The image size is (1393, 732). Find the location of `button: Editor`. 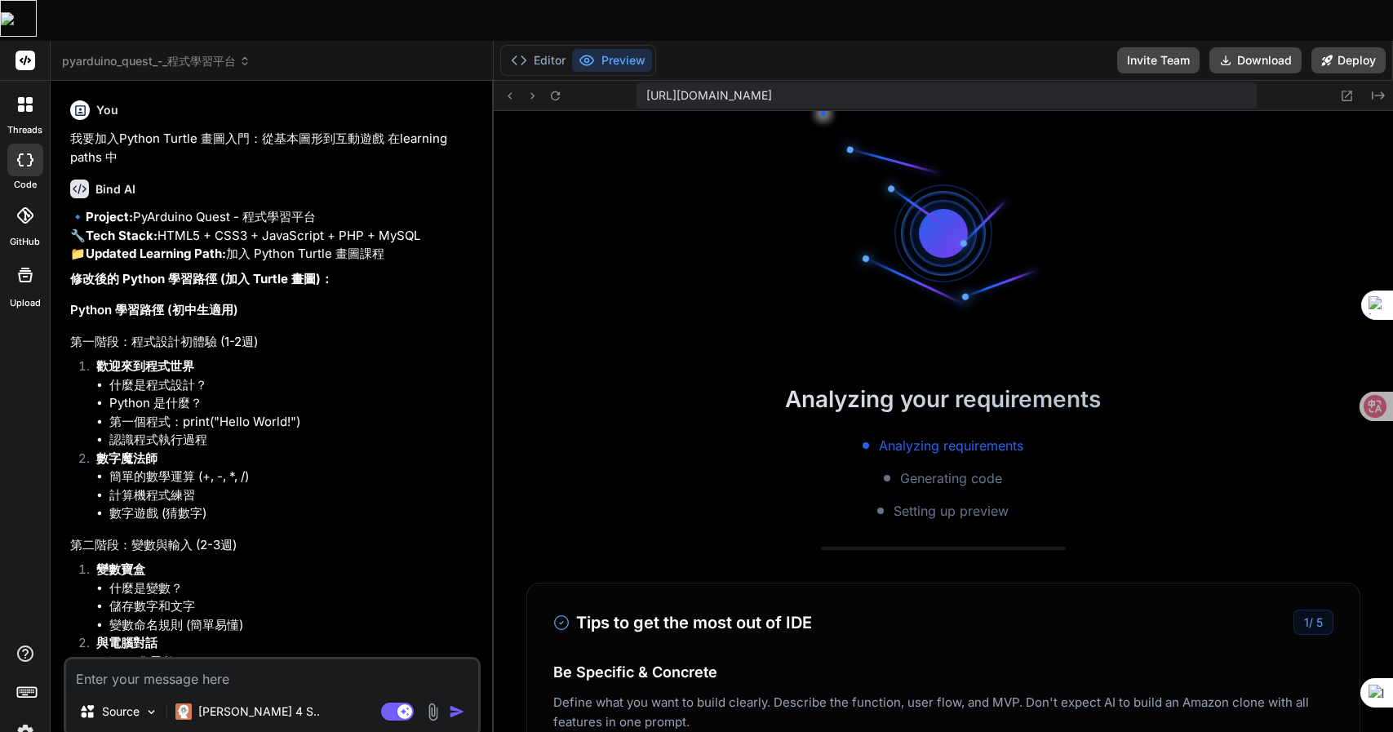

button: Editor is located at coordinates (538, 60).